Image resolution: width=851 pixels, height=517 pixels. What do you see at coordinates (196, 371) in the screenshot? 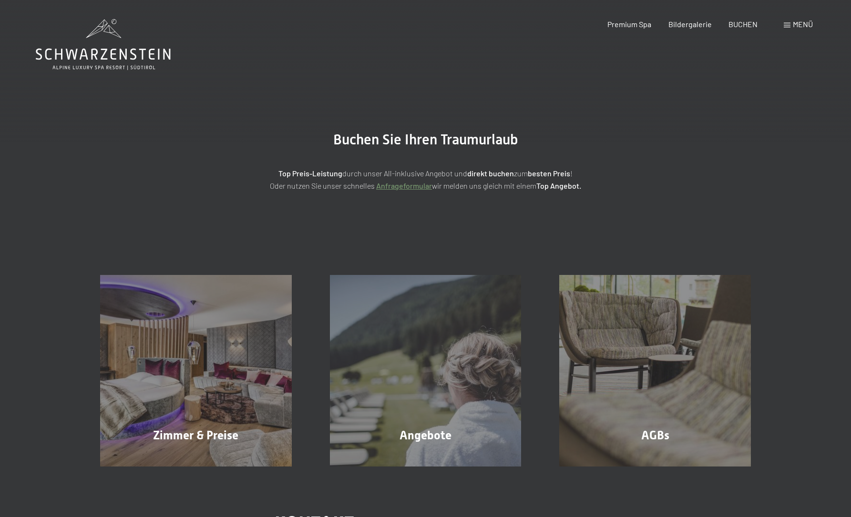
I see `a: Buchung Zimmer & Preise` at bounding box center [196, 371].